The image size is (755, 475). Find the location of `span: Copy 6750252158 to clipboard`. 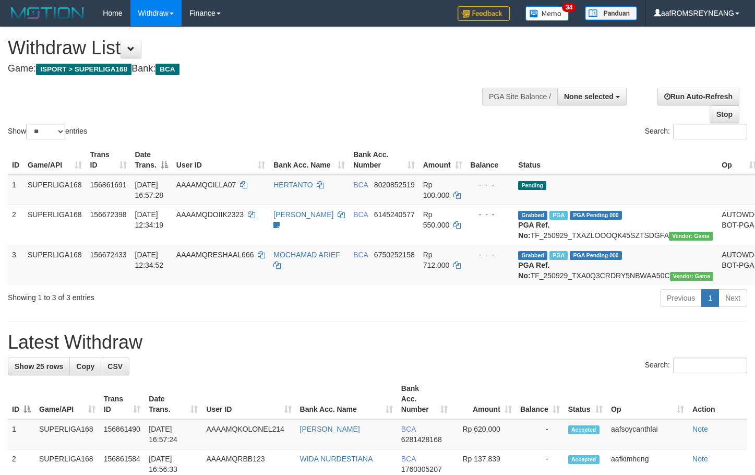

span: Copy 6750252158 to clipboard is located at coordinates (394, 255).